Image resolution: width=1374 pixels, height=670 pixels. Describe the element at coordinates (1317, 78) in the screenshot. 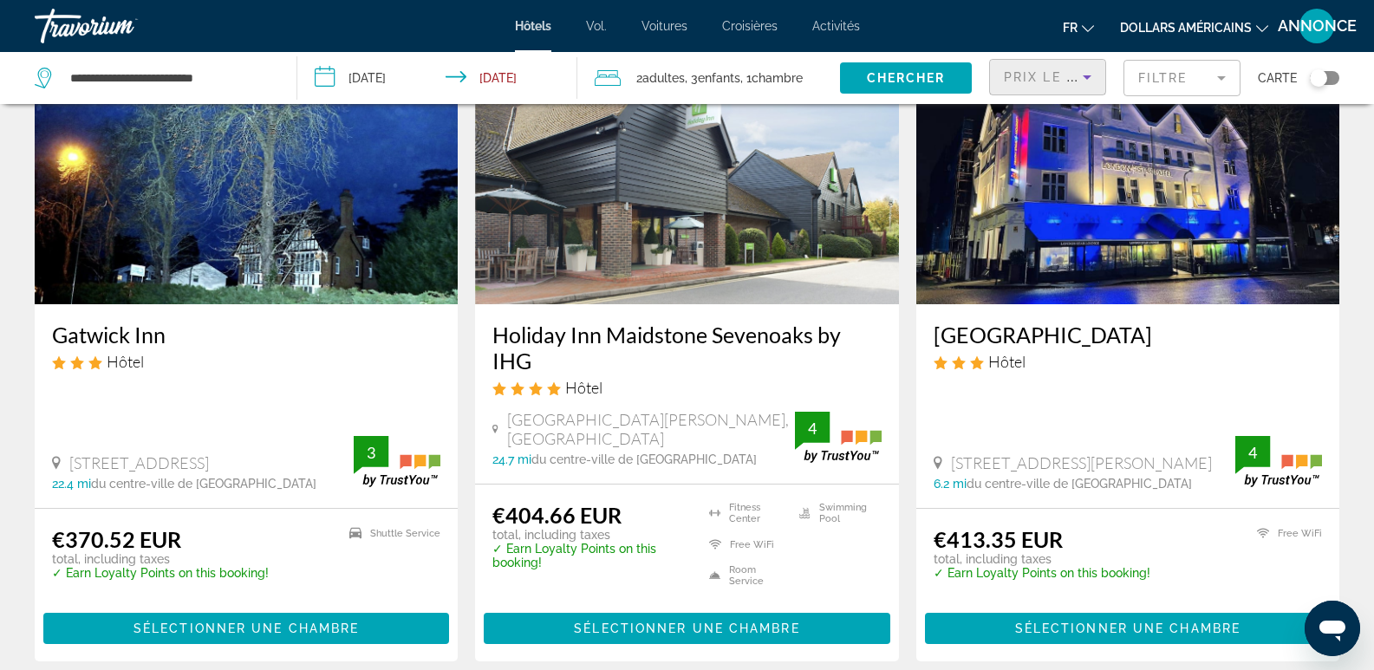

I see `button: Toggle map` at that location.